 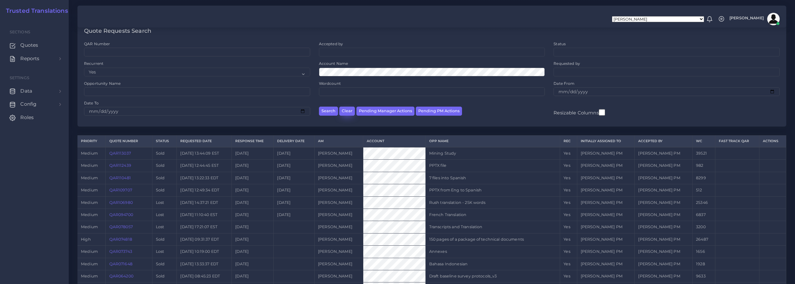 What do you see at coordinates (121, 252) in the screenshot?
I see `a: QAR073743` at bounding box center [121, 252].